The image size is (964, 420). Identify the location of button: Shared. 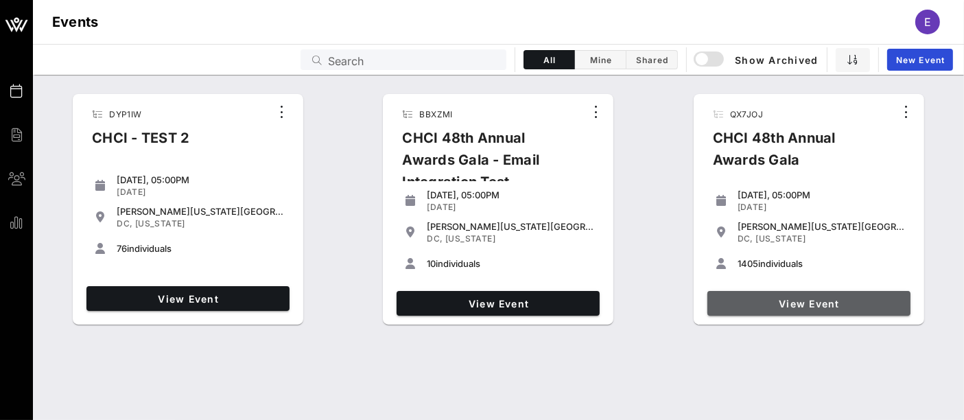
(652, 60).